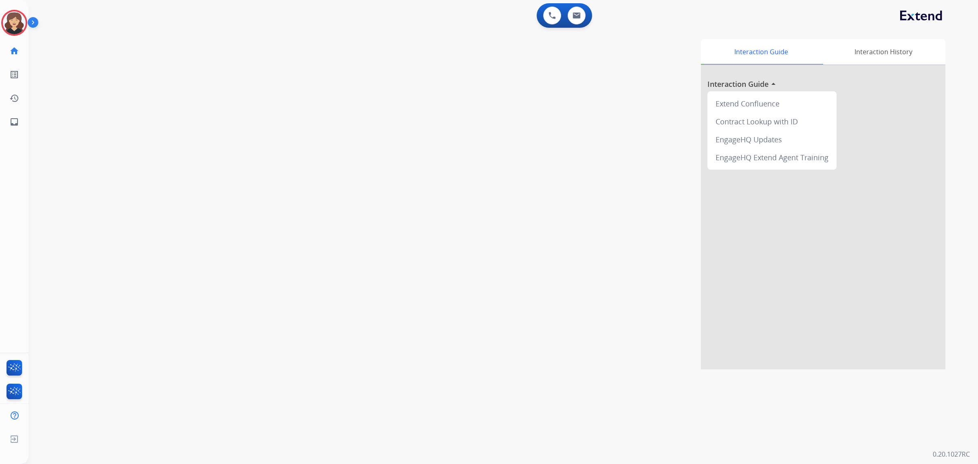 This screenshot has width=978, height=464. I want to click on div: Interaction Guide, so click(761, 52).